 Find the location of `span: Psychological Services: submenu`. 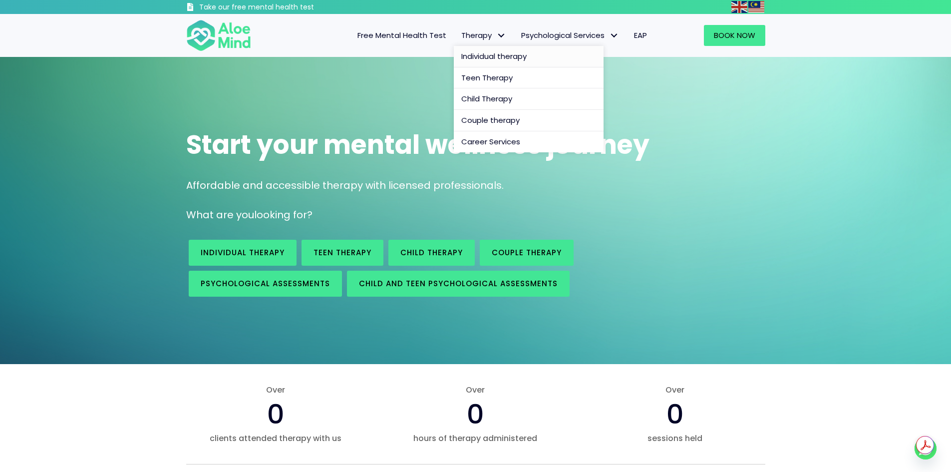

span: Psychological Services: submenu is located at coordinates (614, 35).